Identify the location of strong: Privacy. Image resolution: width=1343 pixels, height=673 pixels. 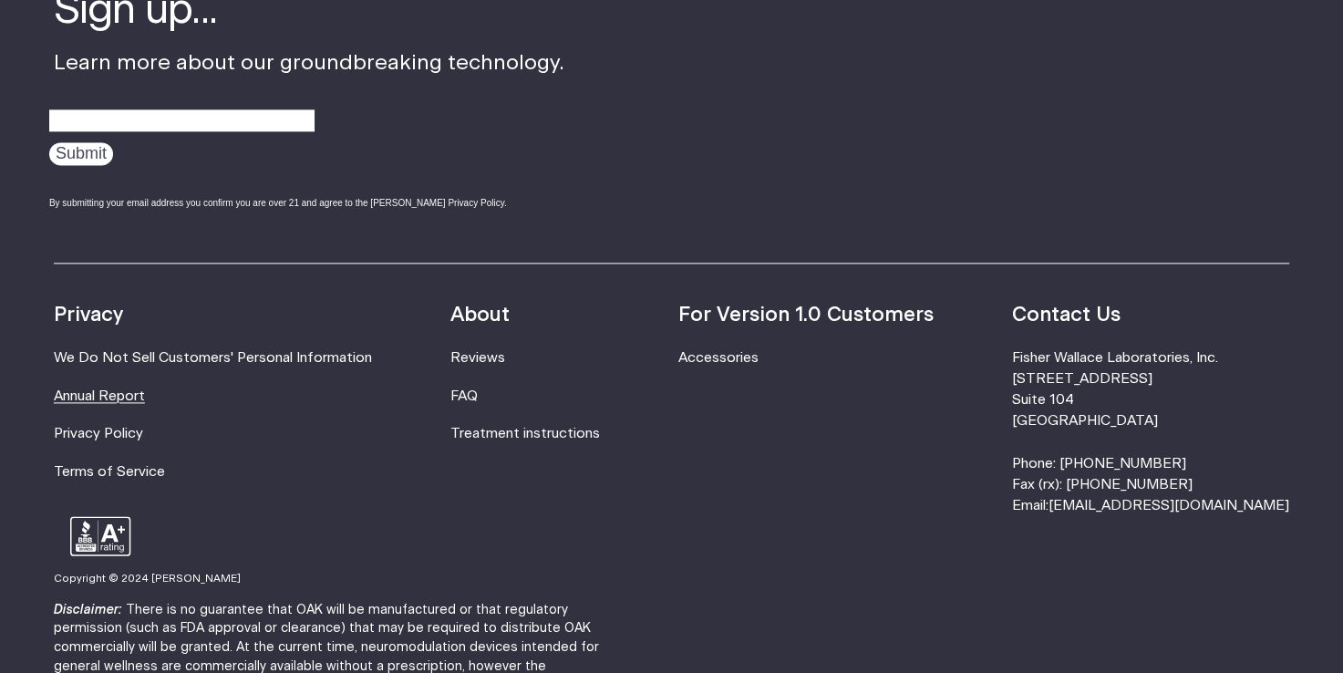
(88, 315).